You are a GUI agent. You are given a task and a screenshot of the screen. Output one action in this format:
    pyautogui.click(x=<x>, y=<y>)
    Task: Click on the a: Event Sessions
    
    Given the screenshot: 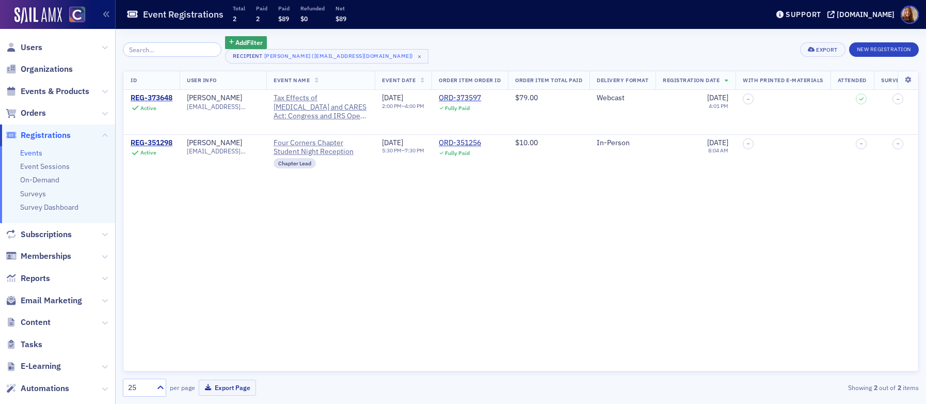 What is the action you would take?
    pyautogui.click(x=45, y=166)
    